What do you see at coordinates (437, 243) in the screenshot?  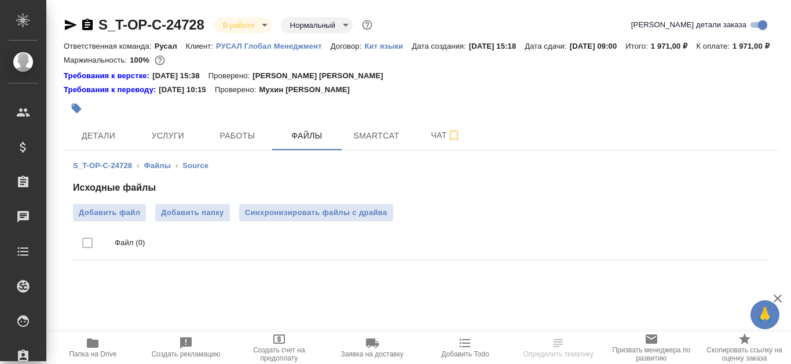 I see `p: Файл (0)` at bounding box center [437, 243].